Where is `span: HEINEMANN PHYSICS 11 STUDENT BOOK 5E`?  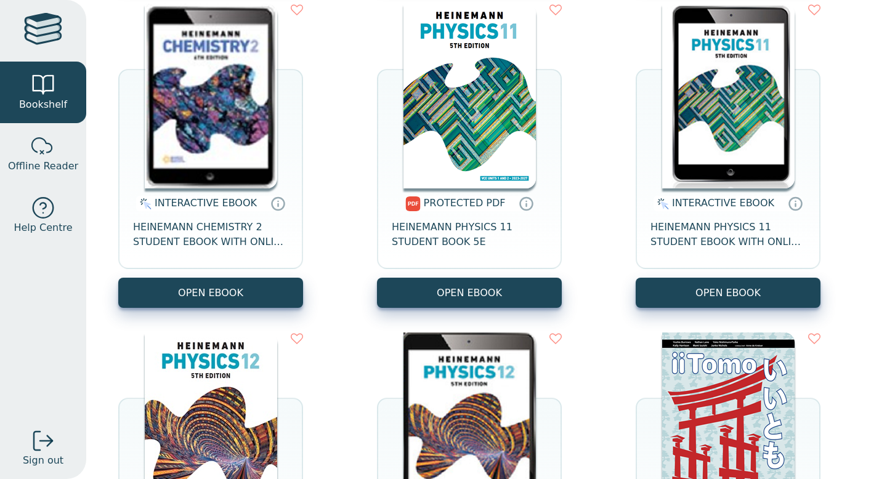
span: HEINEMANN PHYSICS 11 STUDENT BOOK 5E is located at coordinates (469, 235).